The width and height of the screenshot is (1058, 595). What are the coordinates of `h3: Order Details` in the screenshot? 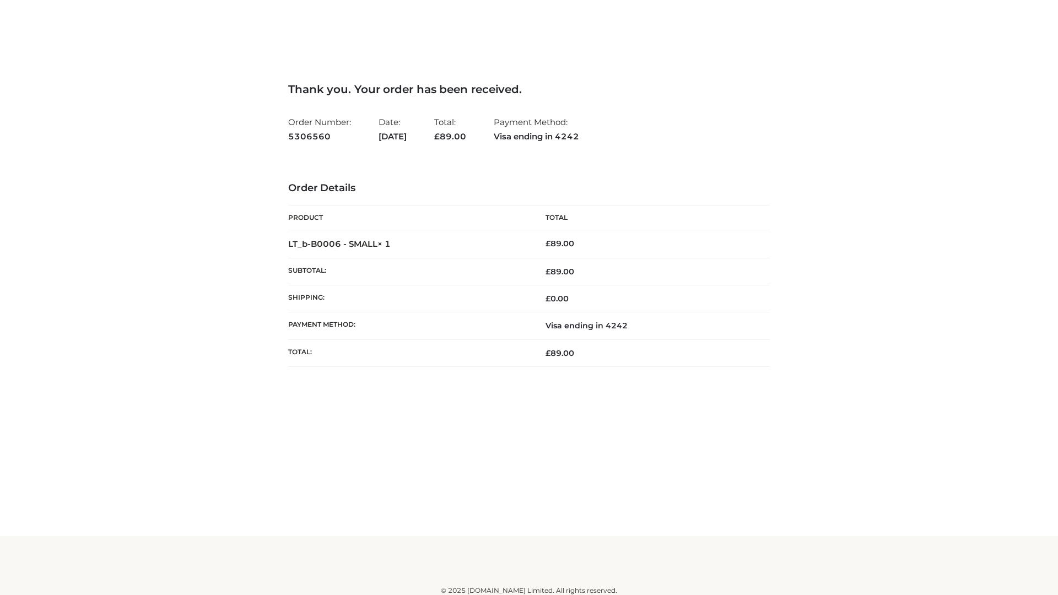 It's located at (529, 189).